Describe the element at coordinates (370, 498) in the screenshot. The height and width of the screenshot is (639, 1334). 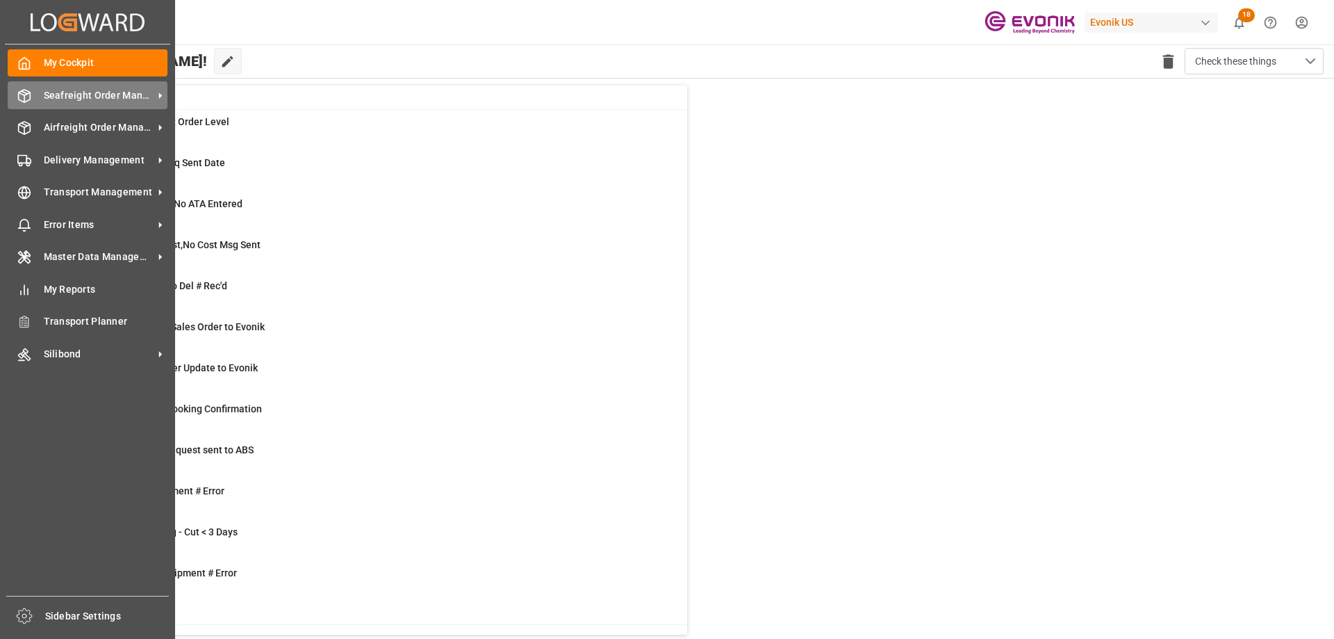
I see `a: 4Main-Leg Shipment # ErrorShipment` at that location.